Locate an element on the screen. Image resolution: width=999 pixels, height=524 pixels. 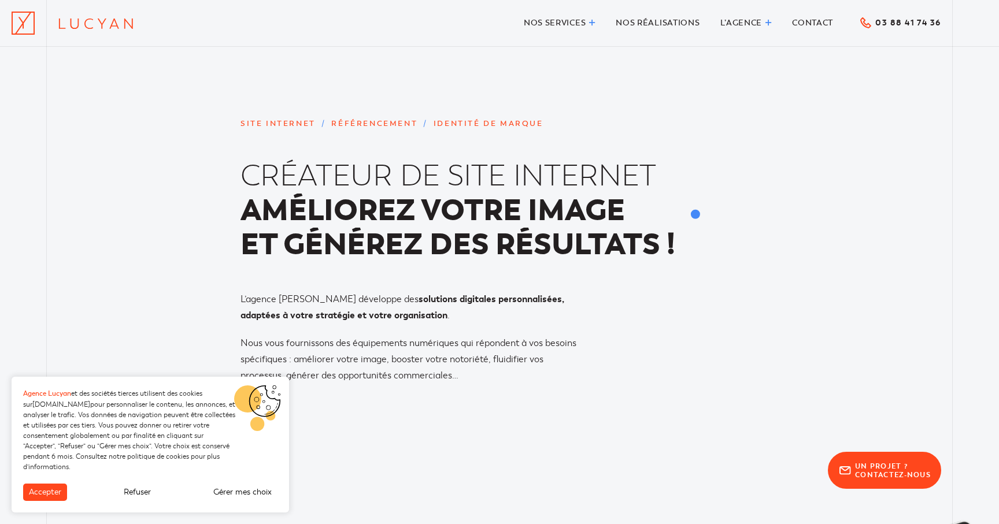
p: Site internet Référencement Identité de marque is located at coordinates (499, 124).